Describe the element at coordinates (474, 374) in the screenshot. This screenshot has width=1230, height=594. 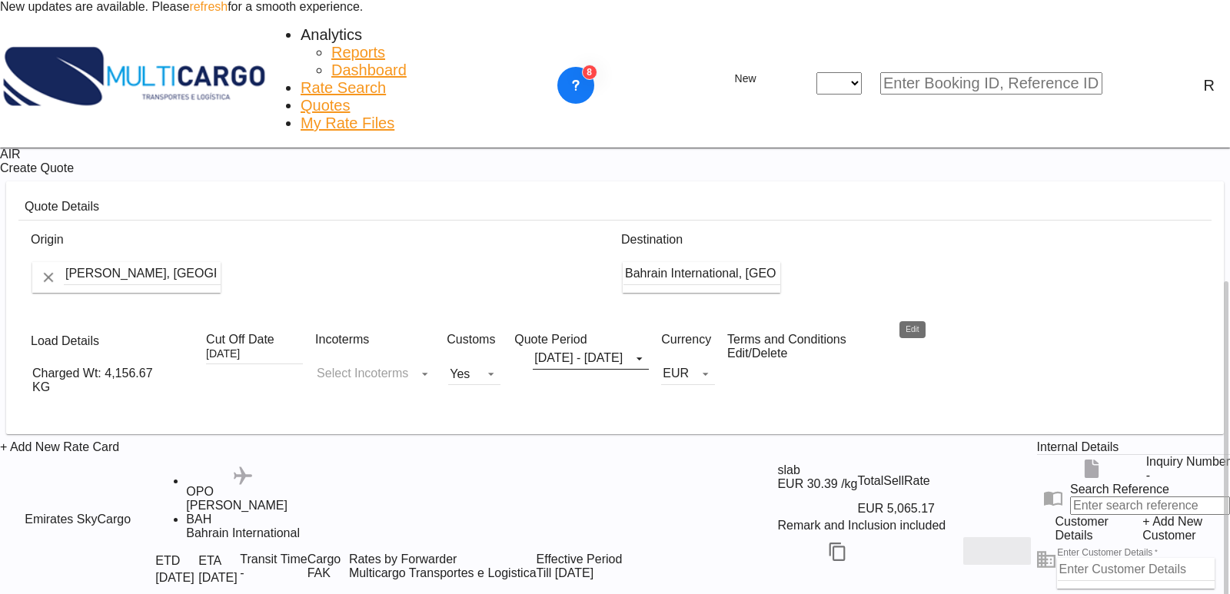
I see `md-select: Select Customs: Yes` at that location.